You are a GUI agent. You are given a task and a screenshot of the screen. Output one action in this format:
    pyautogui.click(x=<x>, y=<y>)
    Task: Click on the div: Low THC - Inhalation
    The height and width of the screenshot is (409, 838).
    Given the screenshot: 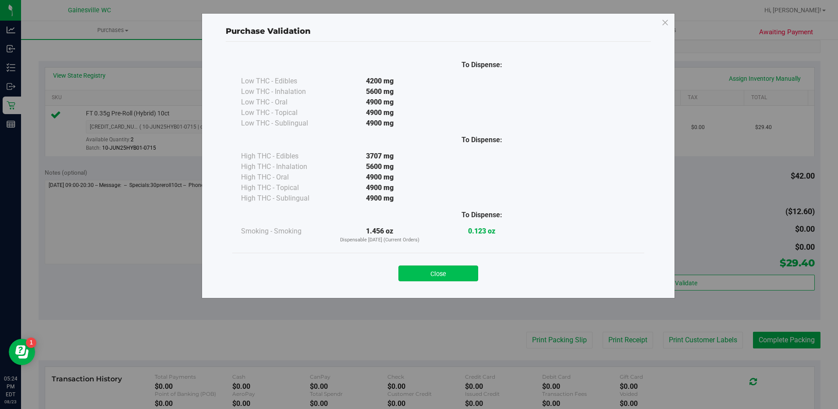 What is the action you would take?
    pyautogui.click(x=285, y=92)
    